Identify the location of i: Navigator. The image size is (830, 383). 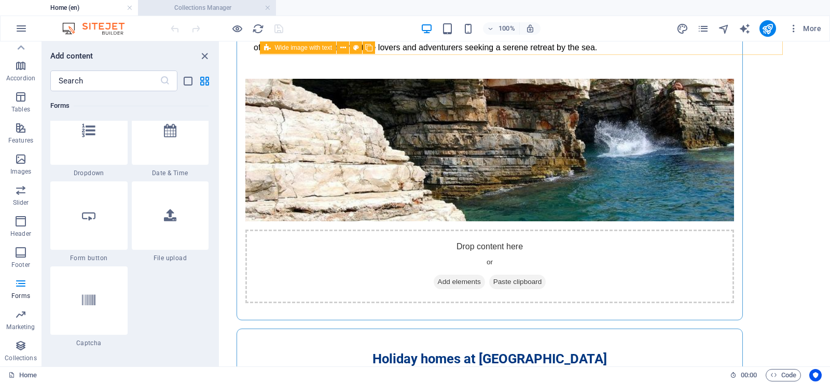
(723, 29).